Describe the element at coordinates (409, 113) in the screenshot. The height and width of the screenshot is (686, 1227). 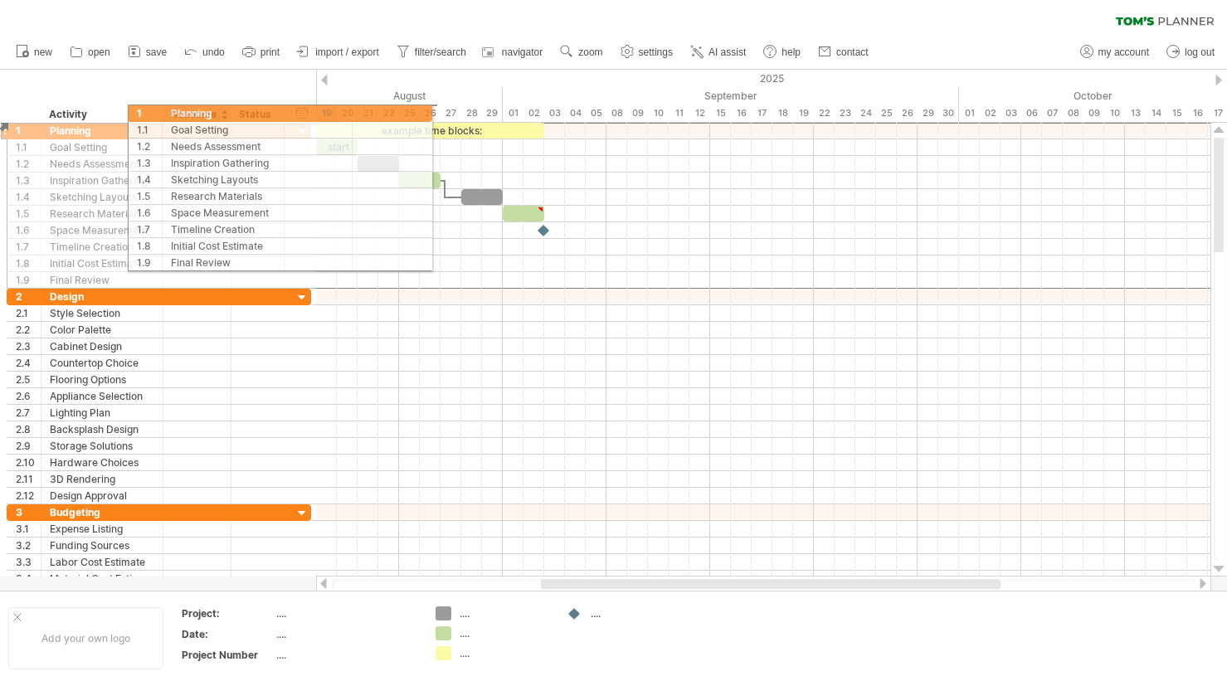
I see `div: Monday, 25 August 2025` at that location.